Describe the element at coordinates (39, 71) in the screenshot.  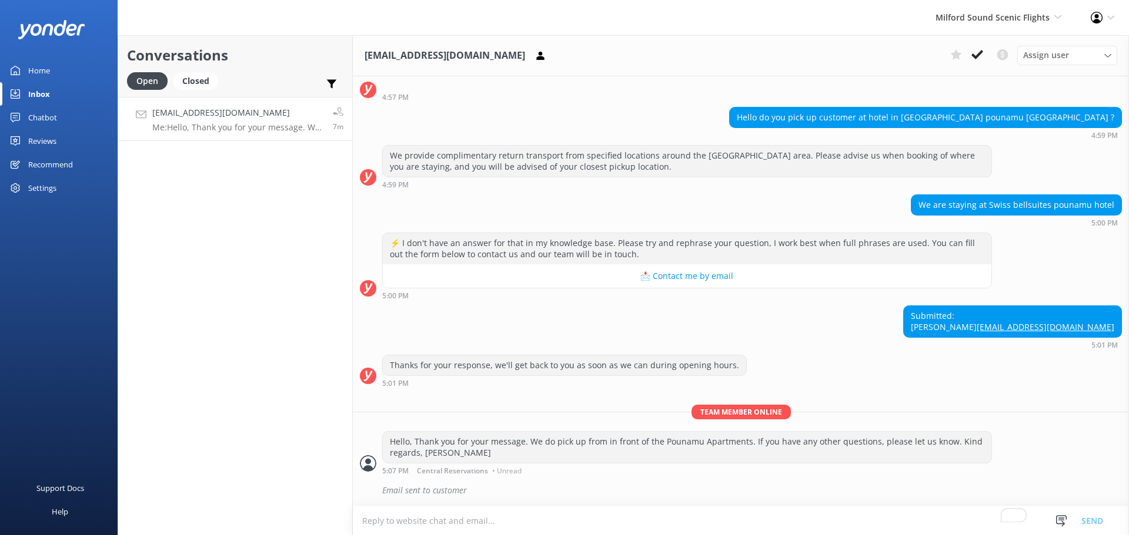
I see `div: Home` at that location.